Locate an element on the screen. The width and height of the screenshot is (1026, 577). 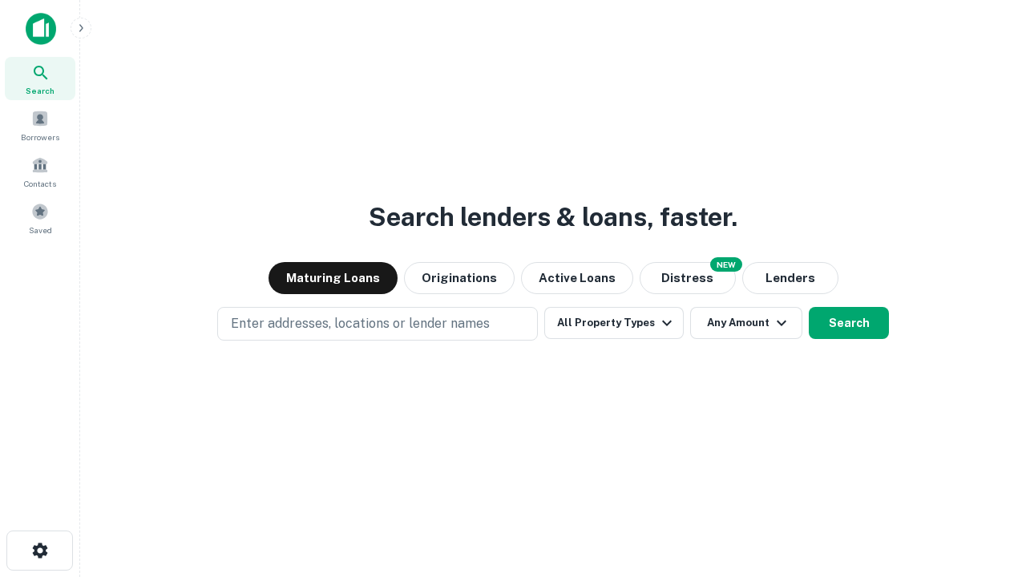
a: Borrowers is located at coordinates (40, 125).